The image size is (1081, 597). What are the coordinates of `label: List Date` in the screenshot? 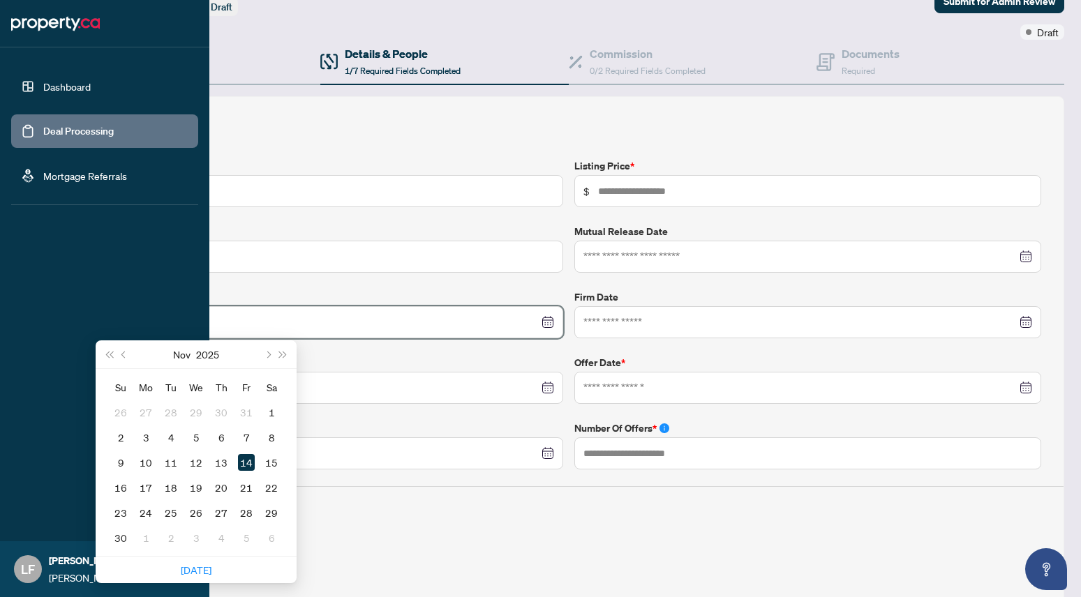 It's located at (329, 363).